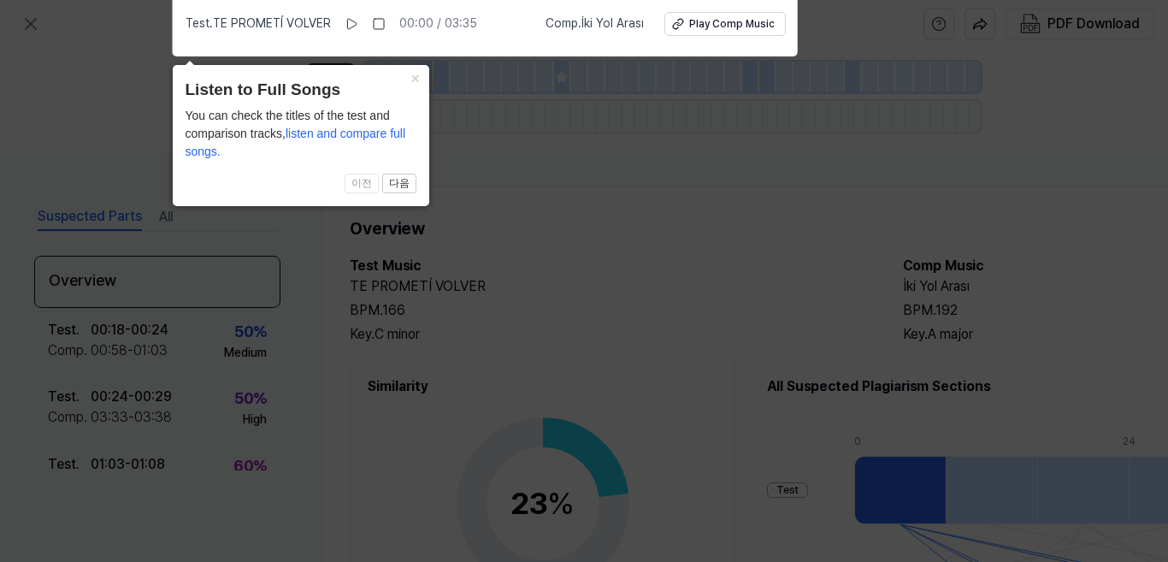 The height and width of the screenshot is (562, 1168). Describe the element at coordinates (301, 133) in the screenshot. I see `div: You can check the titles of the test and comparison tracks,` at that location.